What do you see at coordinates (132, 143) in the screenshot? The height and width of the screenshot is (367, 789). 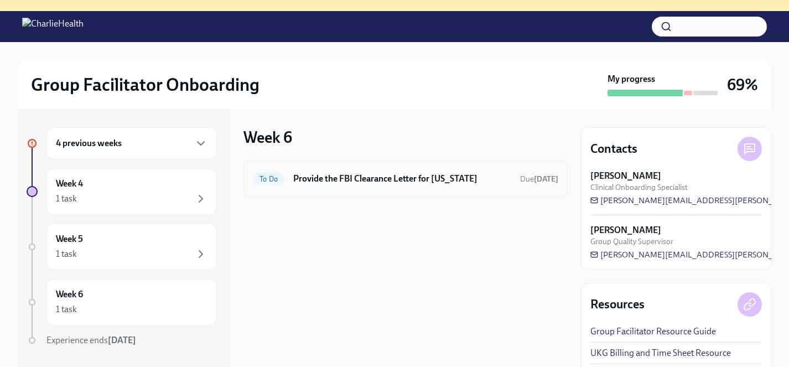 I see `div: 4 previous weeks` at bounding box center [132, 143].